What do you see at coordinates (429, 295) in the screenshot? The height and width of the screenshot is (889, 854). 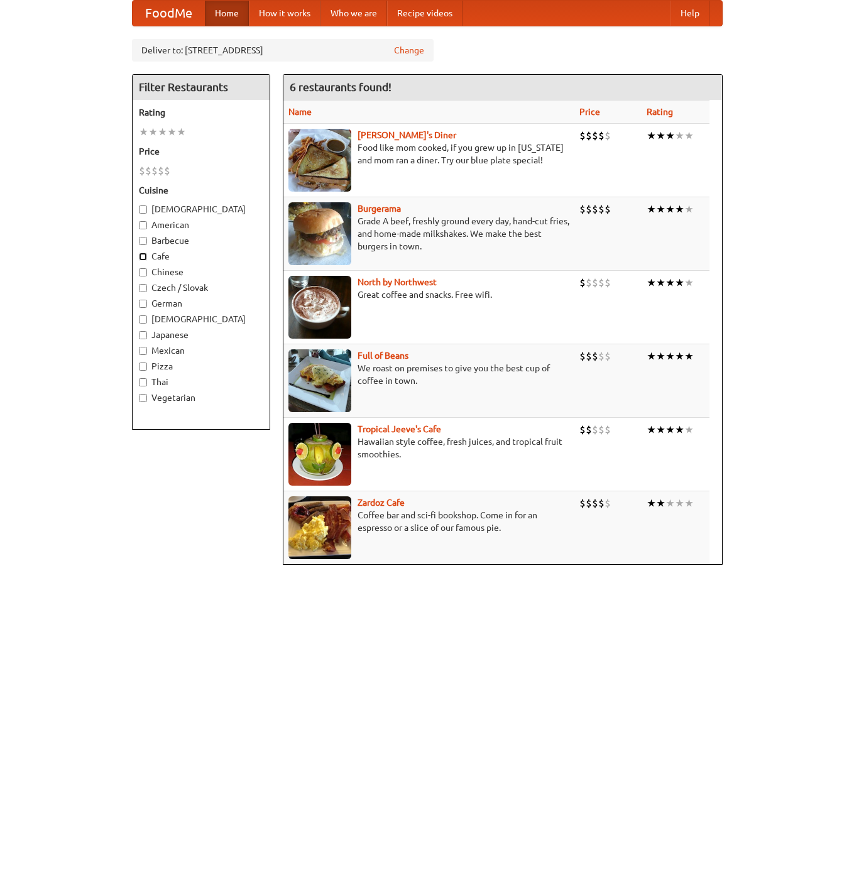 I see `p: Great coffee and snacks. Free wifi.` at bounding box center [429, 295].